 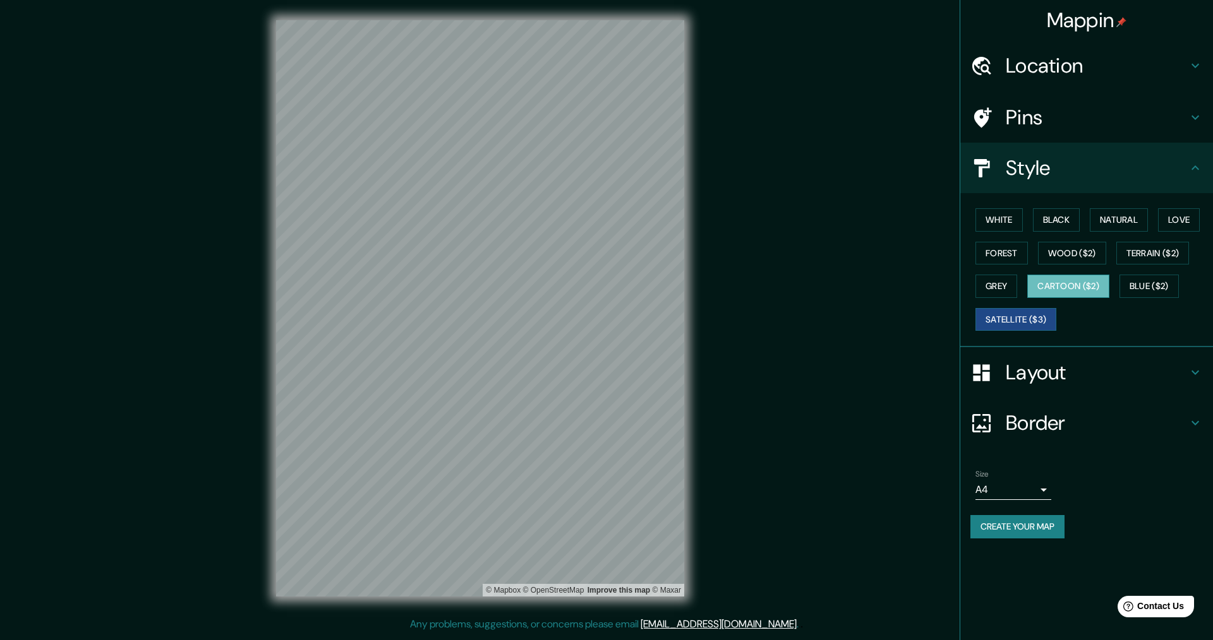 I want to click on button: Blue ($2), so click(x=1149, y=286).